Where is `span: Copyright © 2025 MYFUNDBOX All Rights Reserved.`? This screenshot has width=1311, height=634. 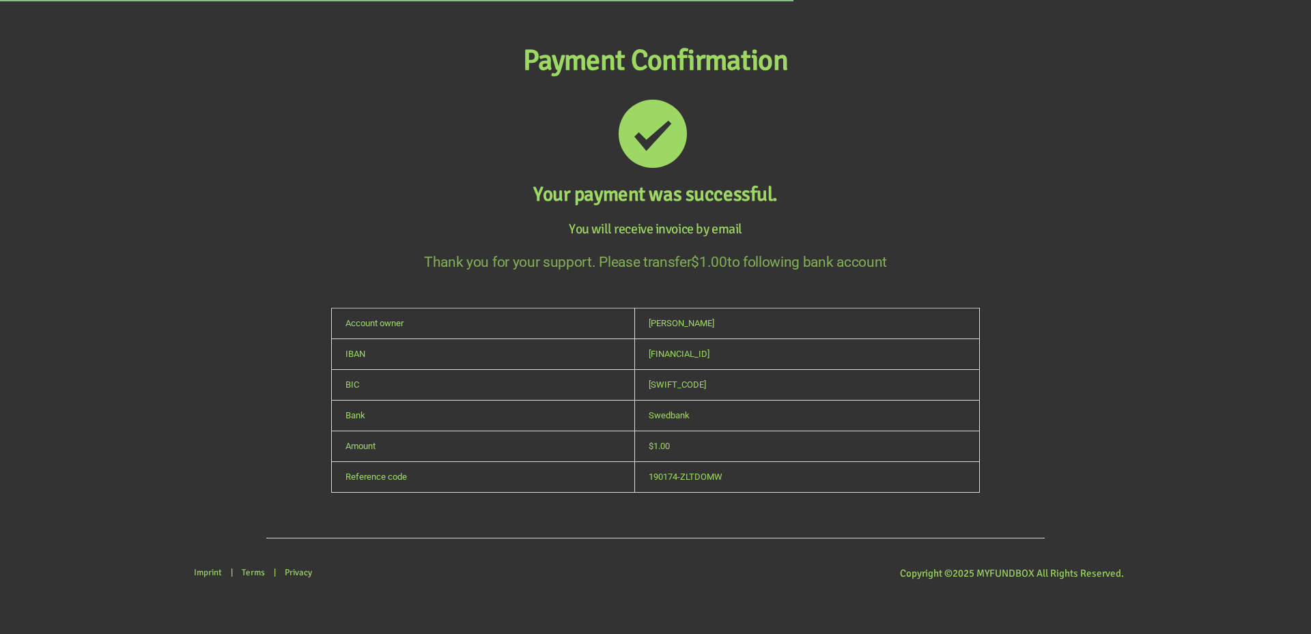
span: Copyright © 2025 MYFUNDBOX All Rights Reserved. is located at coordinates (1012, 574).